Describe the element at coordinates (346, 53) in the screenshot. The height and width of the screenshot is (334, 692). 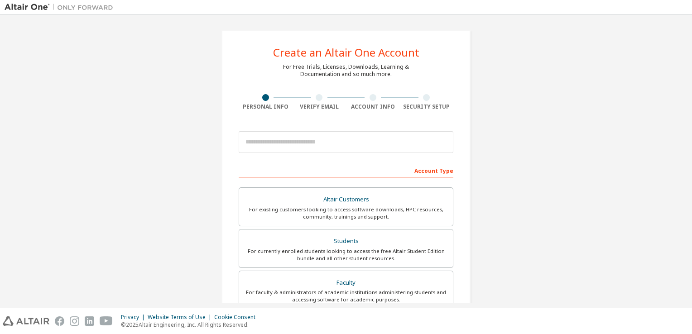
I see `div: Create an Altair One Account` at that location.